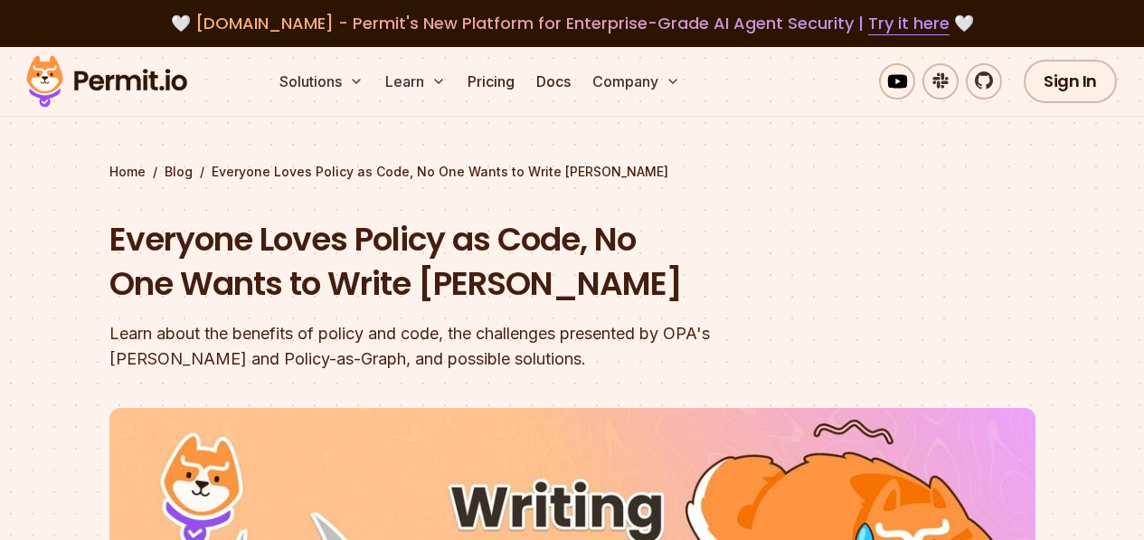 The width and height of the screenshot is (1144, 540). Describe the element at coordinates (636, 81) in the screenshot. I see `button: Company` at that location.